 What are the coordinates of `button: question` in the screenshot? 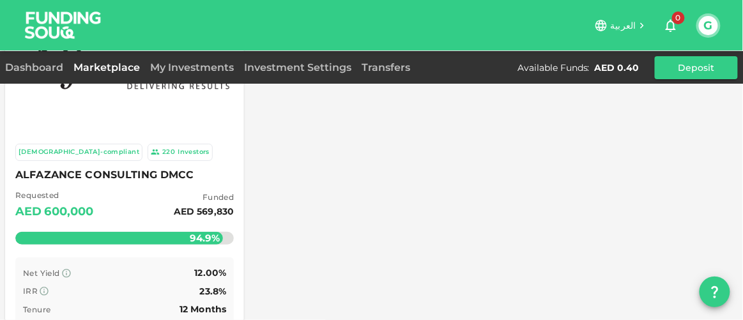 It's located at (715, 292).